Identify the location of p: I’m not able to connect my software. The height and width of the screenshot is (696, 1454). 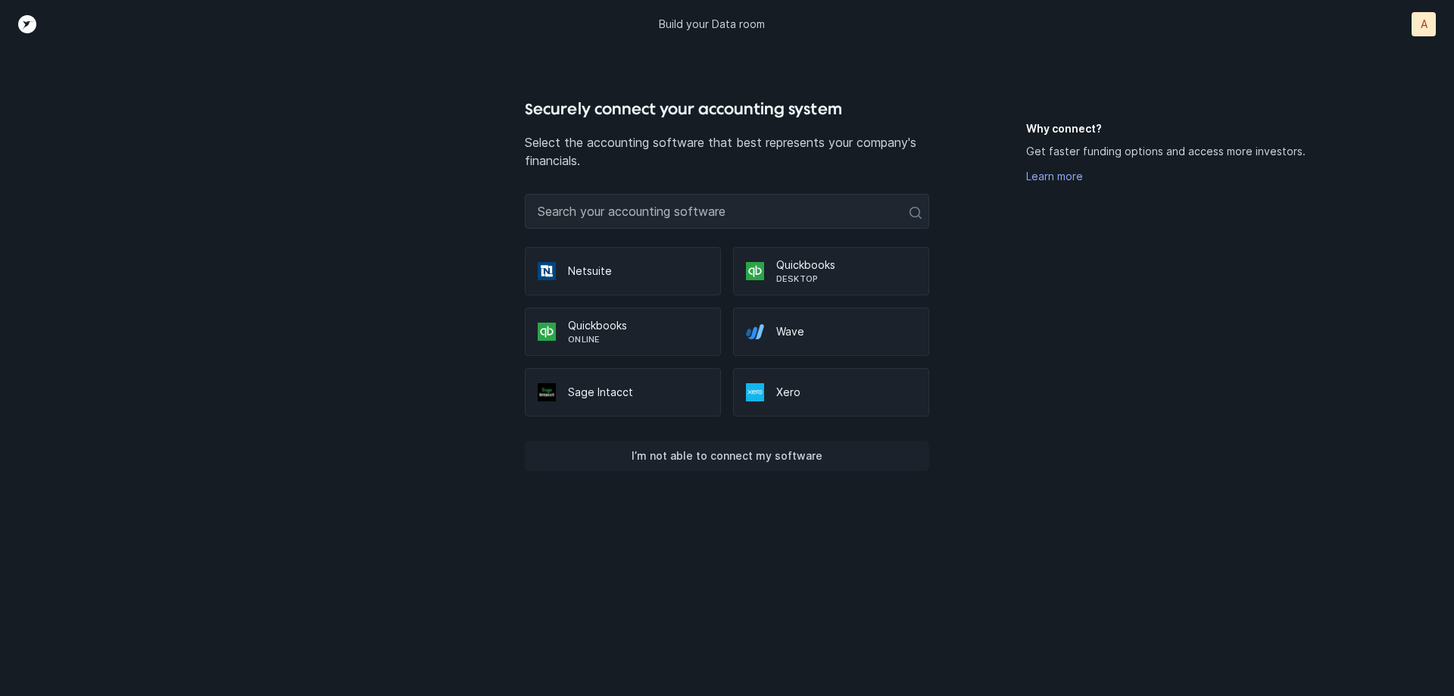
(727, 456).